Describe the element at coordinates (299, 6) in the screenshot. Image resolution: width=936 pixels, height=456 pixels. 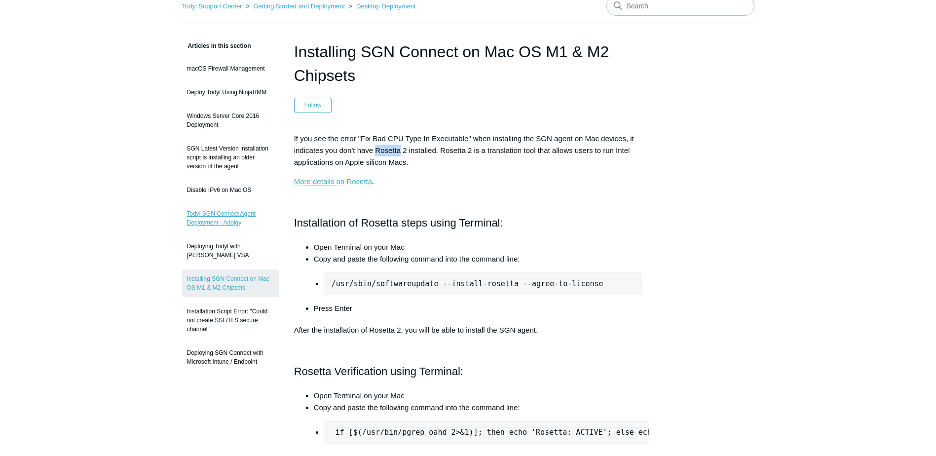
I see `a: Getting Started and Deployment` at that location.